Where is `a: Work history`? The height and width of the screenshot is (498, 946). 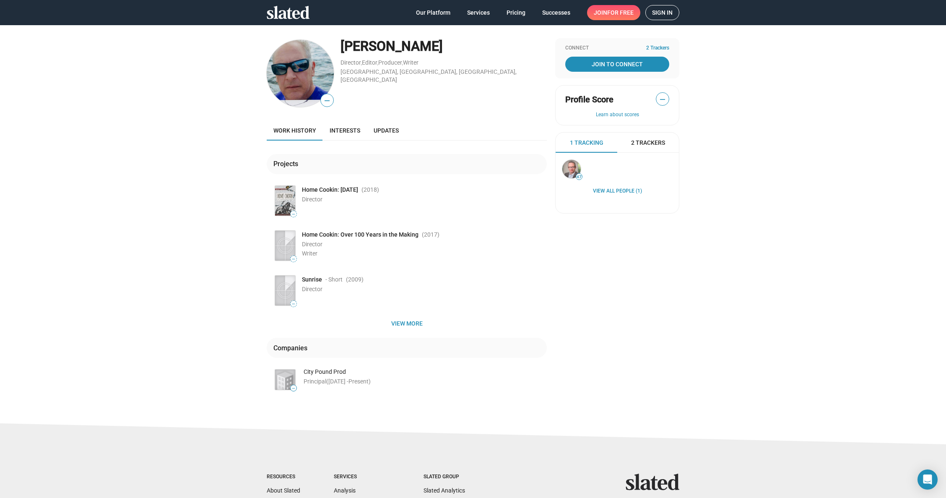 a: Work history is located at coordinates (295, 130).